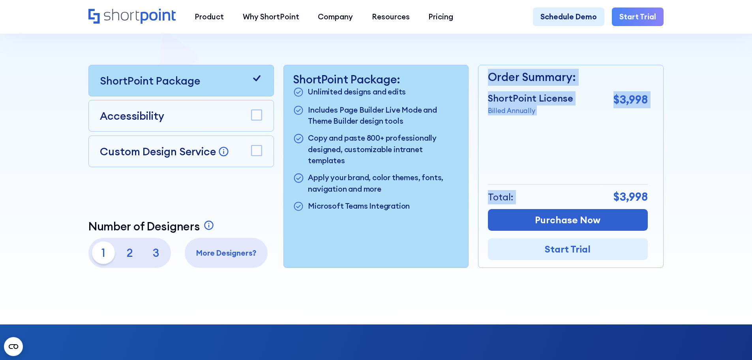 The image size is (752, 360). Describe the element at coordinates (271, 17) in the screenshot. I see `div: Why ShortPoint` at that location.